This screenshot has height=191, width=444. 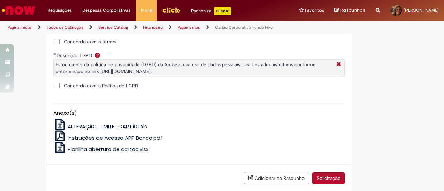 I want to click on a: Service Catalog, so click(x=113, y=27).